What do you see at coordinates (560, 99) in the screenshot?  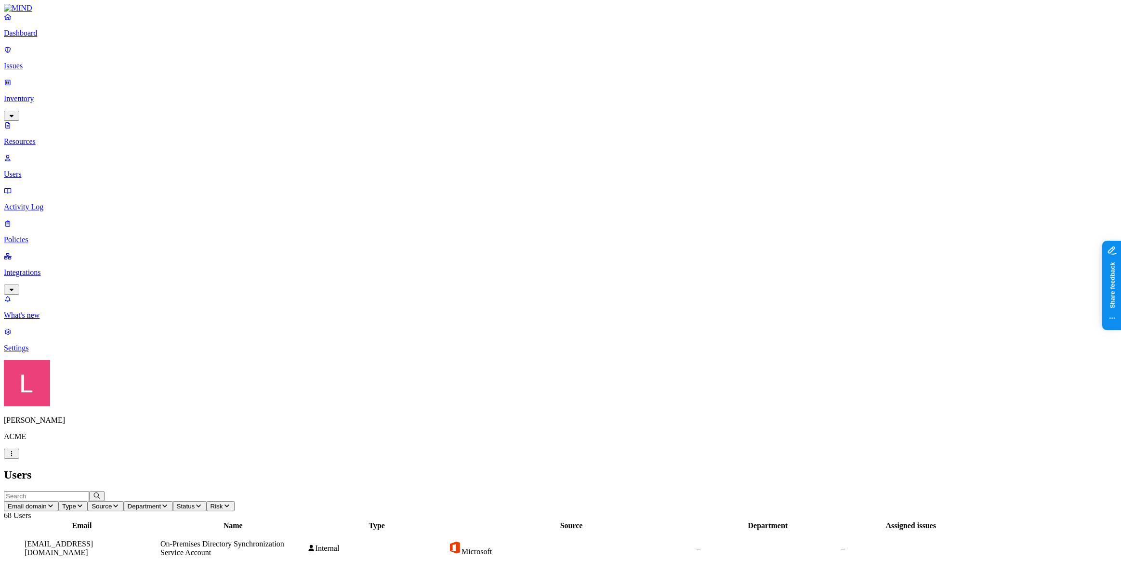 I see `a: Inventory` at bounding box center [560, 99].